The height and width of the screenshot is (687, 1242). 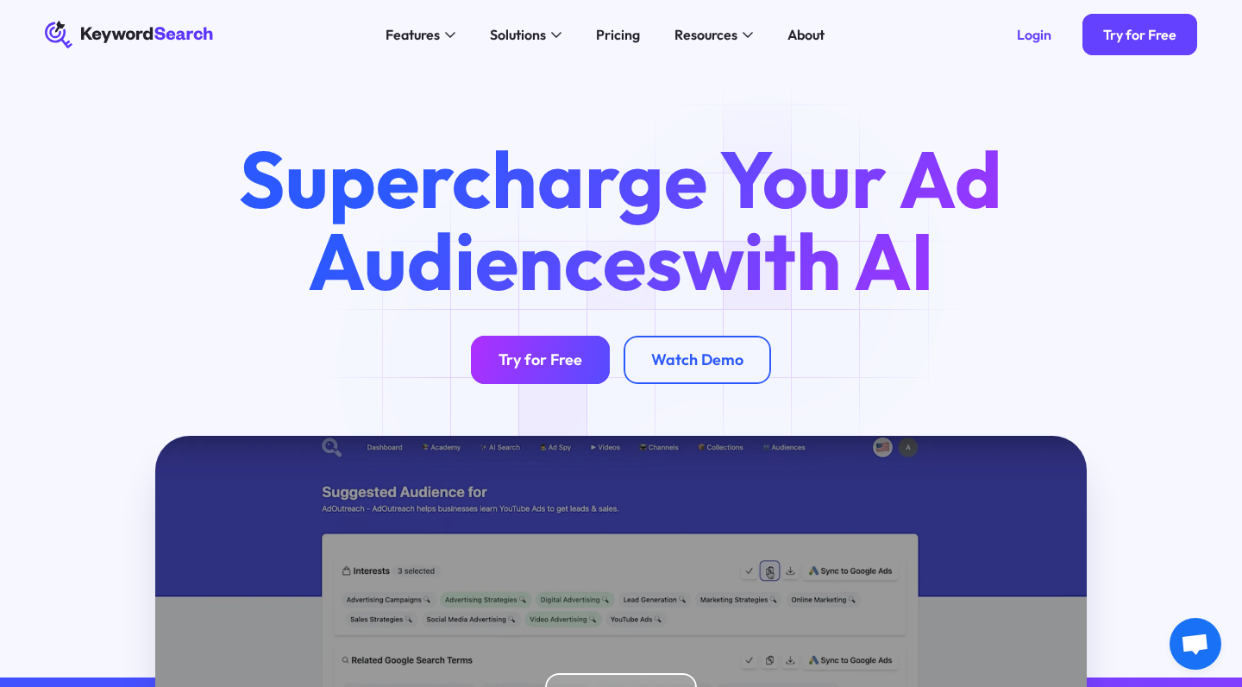 I want to click on h1: Supercharge Your Ad Audiences, so click(x=621, y=220).